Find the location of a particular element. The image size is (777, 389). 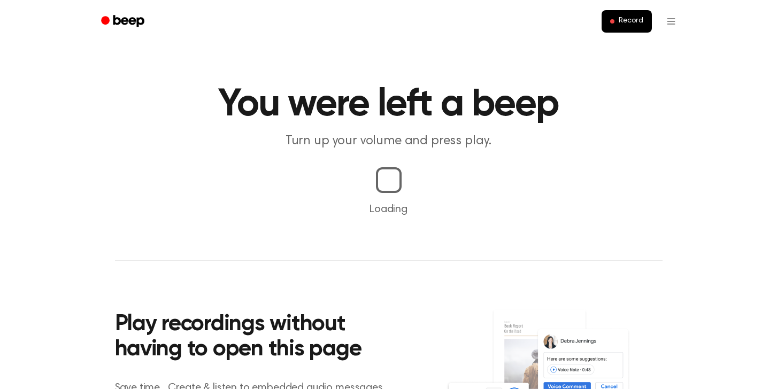

button: Open menu is located at coordinates (671, 21).